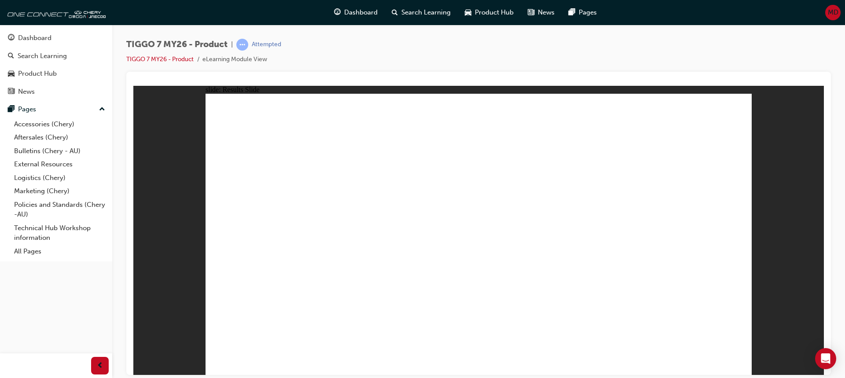  I want to click on span: MD, so click(833, 12).